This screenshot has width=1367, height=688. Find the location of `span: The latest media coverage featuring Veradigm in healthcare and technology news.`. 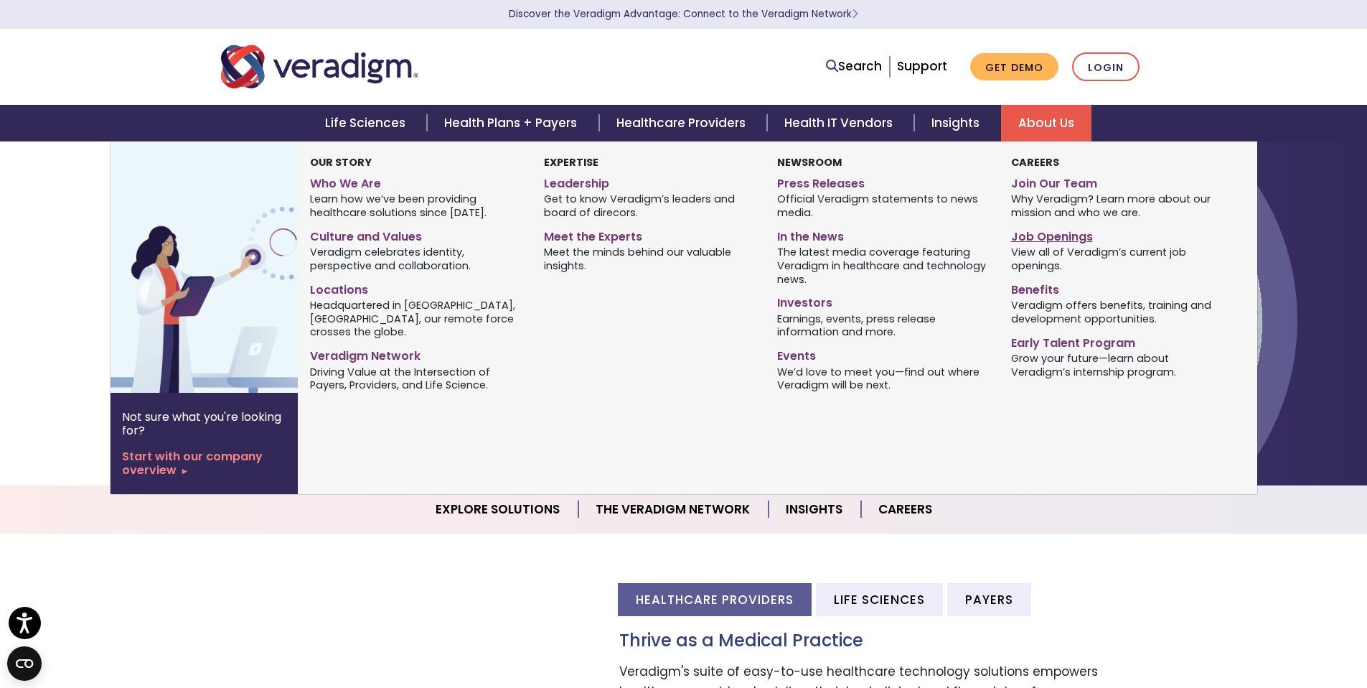

span: The latest media coverage featuring Veradigm in healthcare and technology news. is located at coordinates (883, 266).